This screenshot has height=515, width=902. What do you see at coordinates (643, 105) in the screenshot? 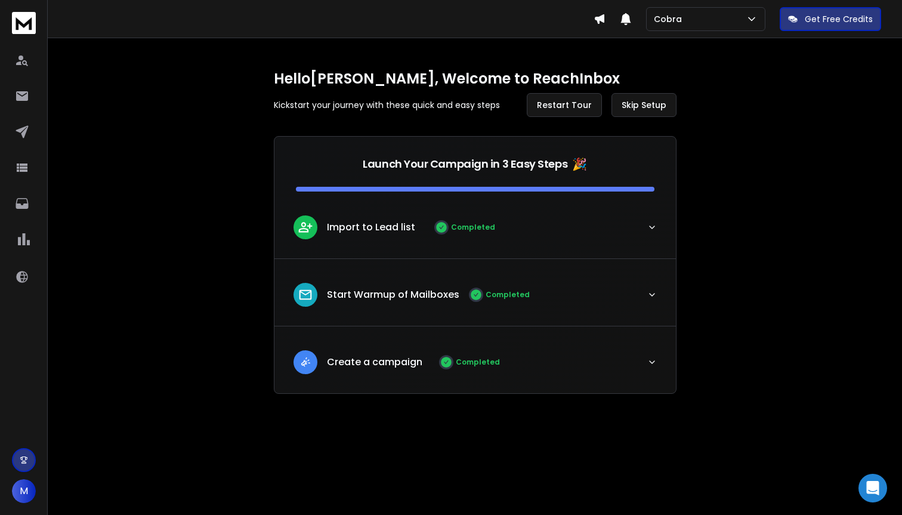
I see `button: Skip Setup` at bounding box center [643, 105].